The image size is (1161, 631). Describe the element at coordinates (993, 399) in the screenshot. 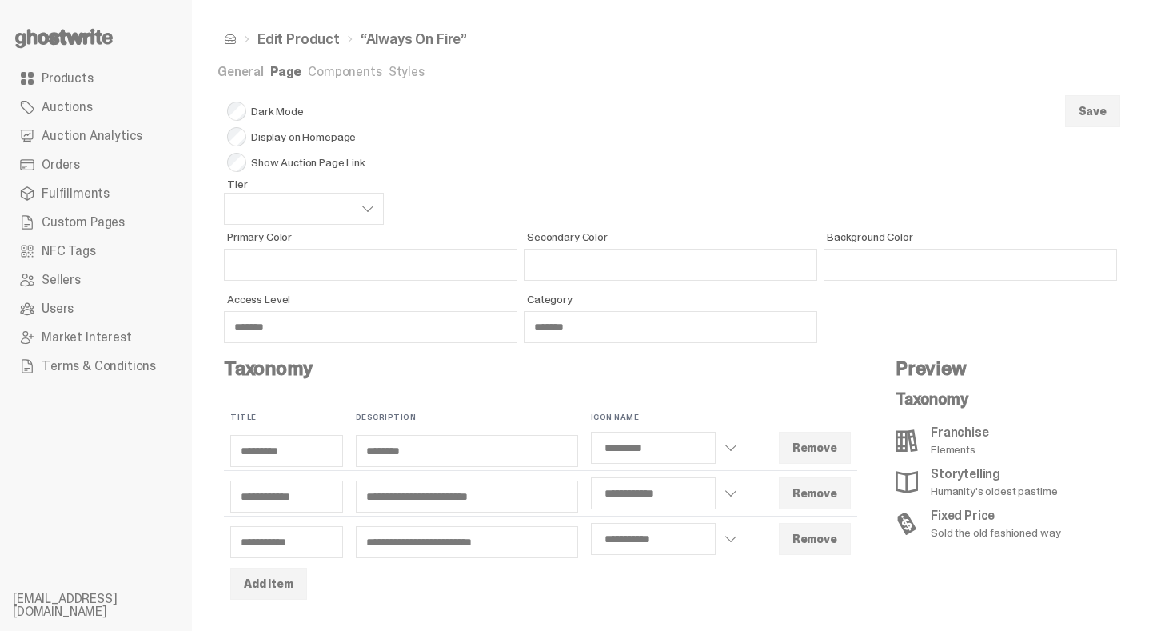

I see `p: Taxonomy` at that location.